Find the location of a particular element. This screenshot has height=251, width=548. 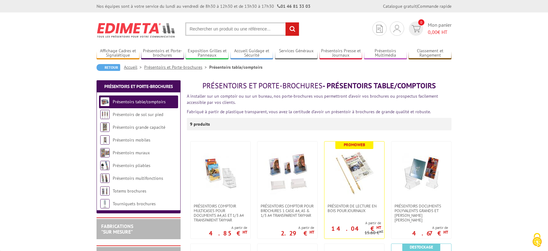

a: Présentoir de lecture en bois pour journaux is located at coordinates (354, 208).